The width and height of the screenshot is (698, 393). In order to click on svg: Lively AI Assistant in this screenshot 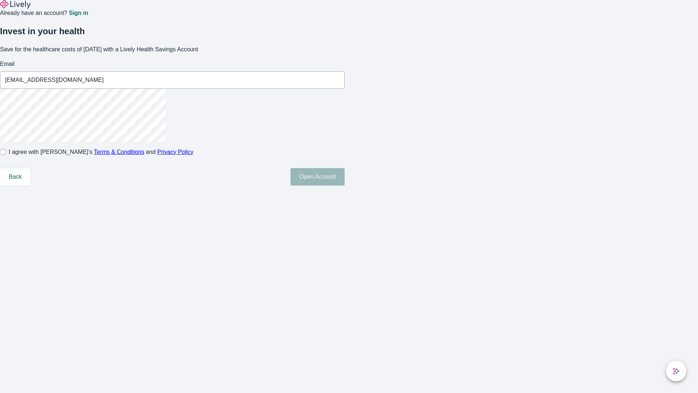, I will do `click(676, 371)`.